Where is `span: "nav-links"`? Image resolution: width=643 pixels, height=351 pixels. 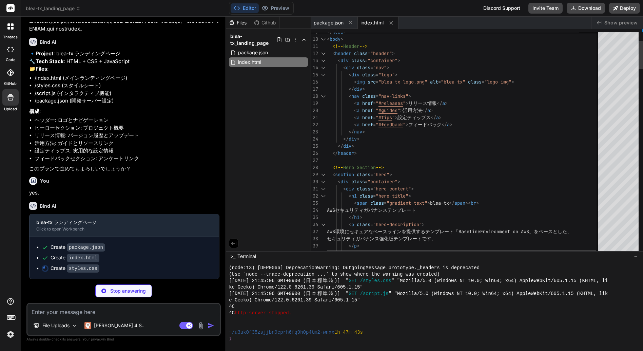 span: "nav-links" is located at coordinates (393, 96).